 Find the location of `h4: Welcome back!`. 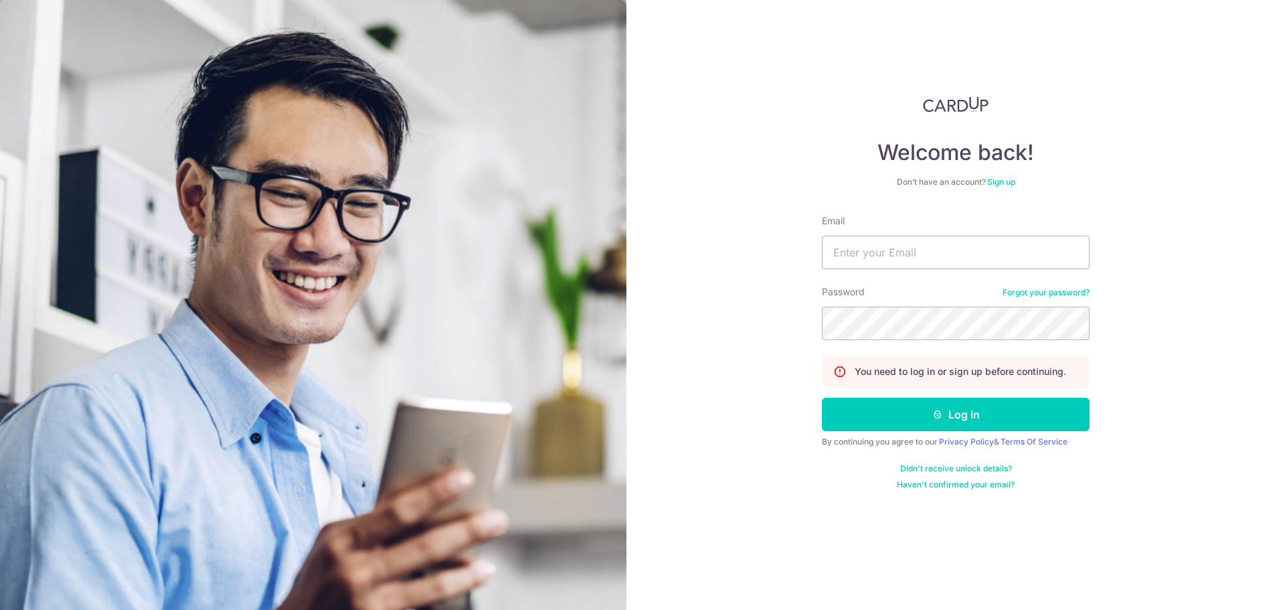

h4: Welcome back! is located at coordinates (956, 153).